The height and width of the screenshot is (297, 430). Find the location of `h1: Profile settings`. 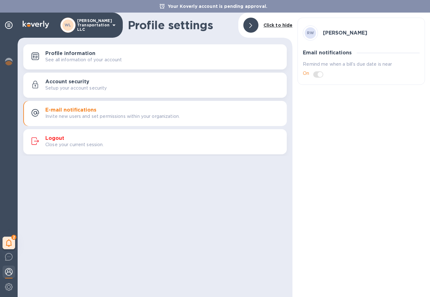

h1: Profile settings is located at coordinates (180, 25).